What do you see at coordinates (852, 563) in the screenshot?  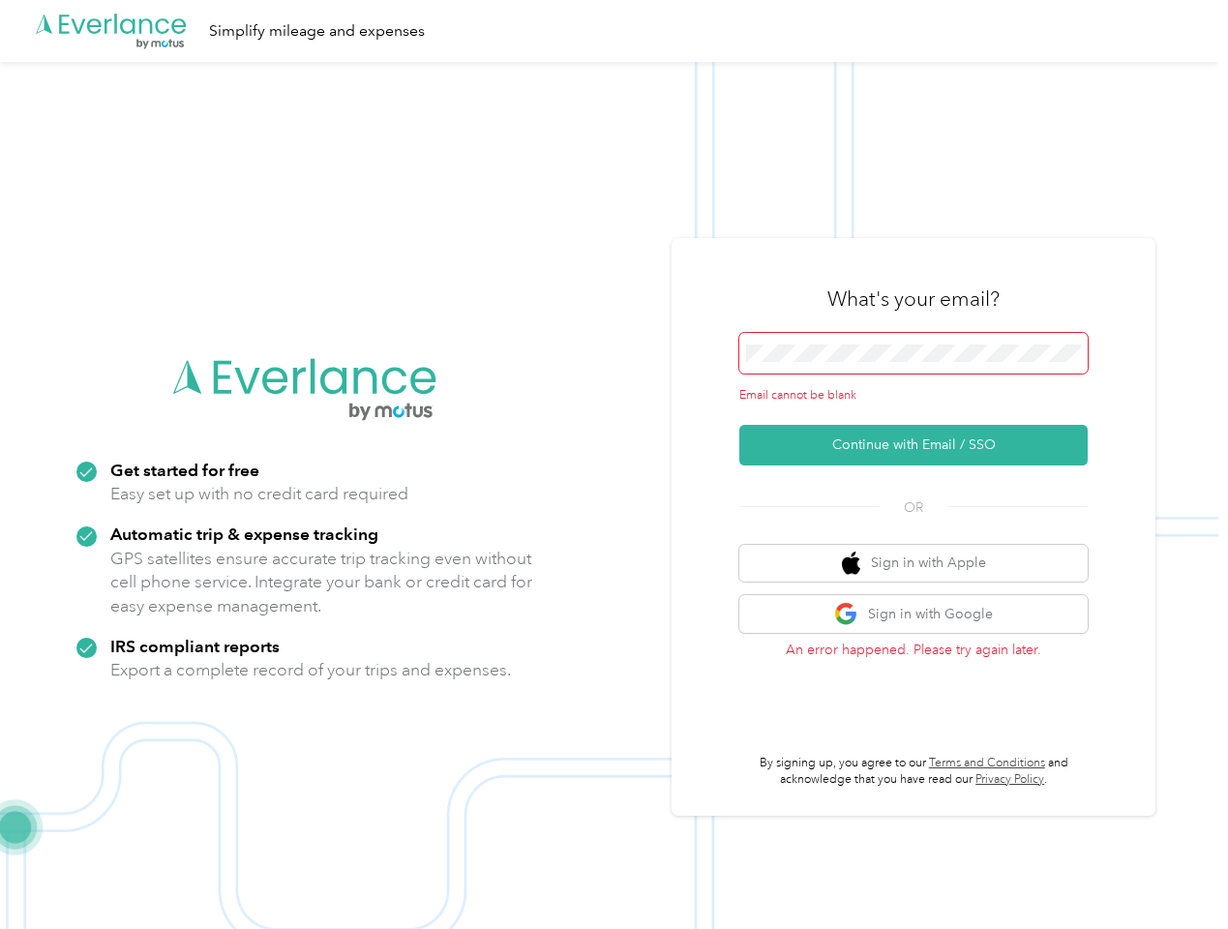 I see `img: apple logo` at bounding box center [852, 563].